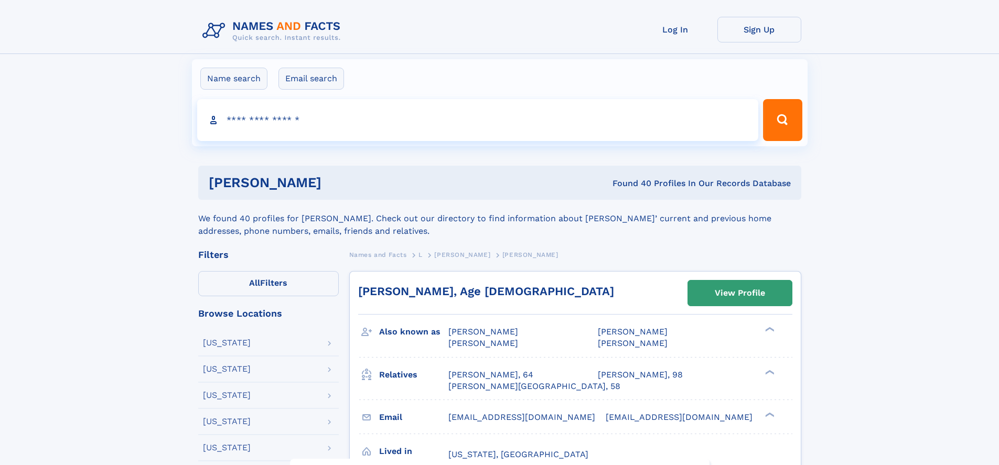  Describe the element at coordinates (234, 79) in the screenshot. I see `label: Name search` at that location.